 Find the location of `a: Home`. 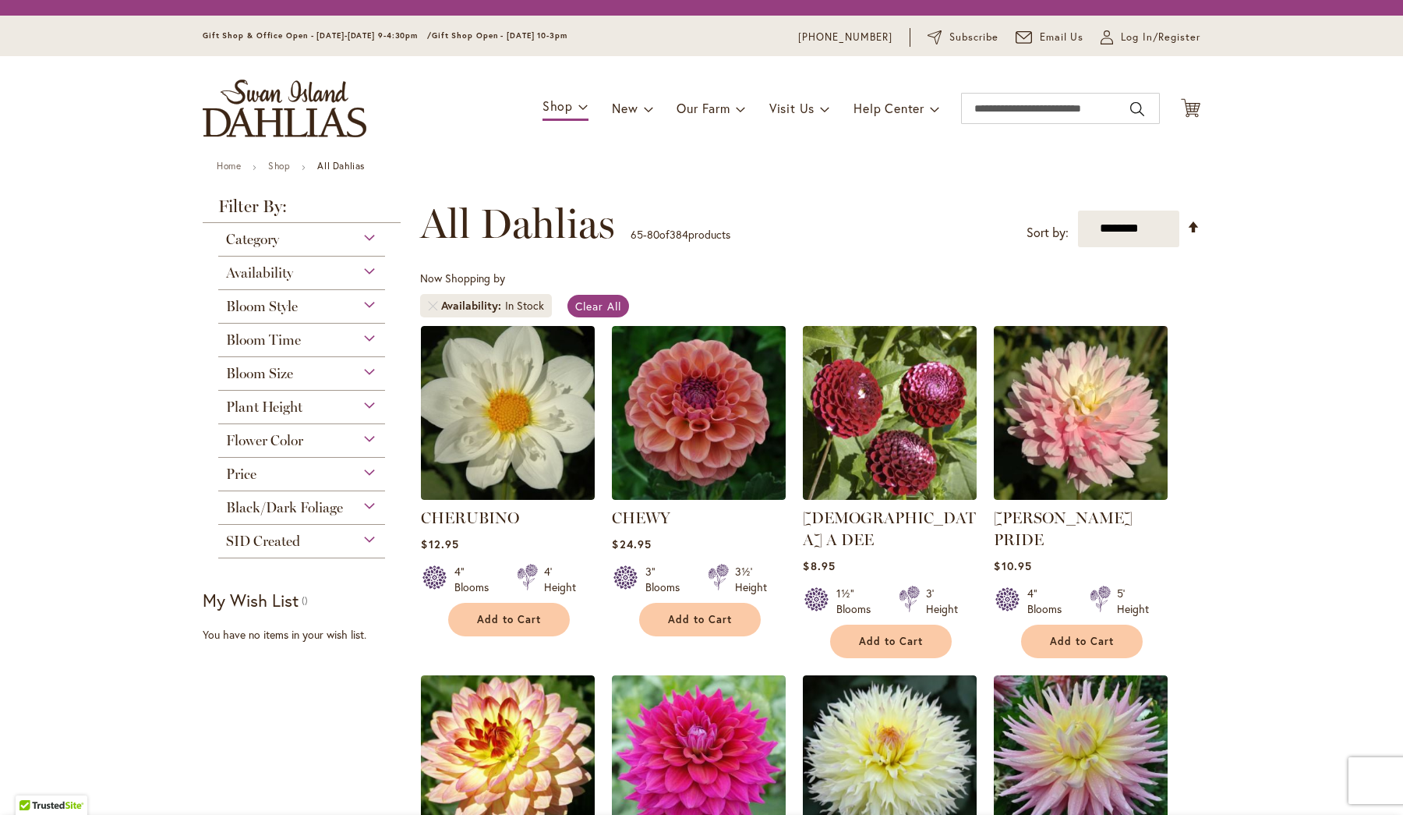

a: Home is located at coordinates (228, 165).